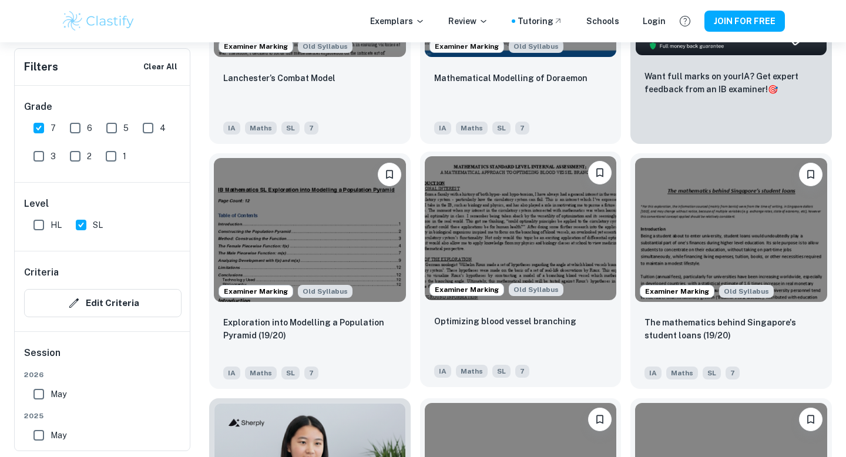 The image size is (846, 457). I want to click on h6: Criteria, so click(41, 273).